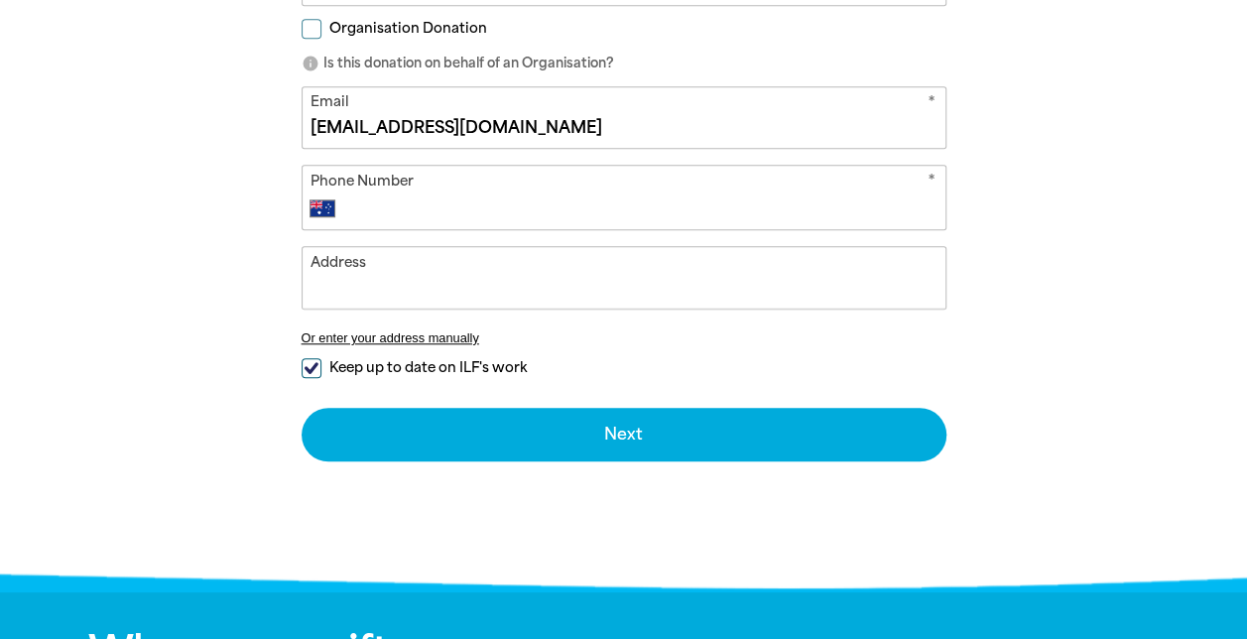 The width and height of the screenshot is (1247, 639). What do you see at coordinates (624, 435) in the screenshot?
I see `button: Next` at bounding box center [624, 435].